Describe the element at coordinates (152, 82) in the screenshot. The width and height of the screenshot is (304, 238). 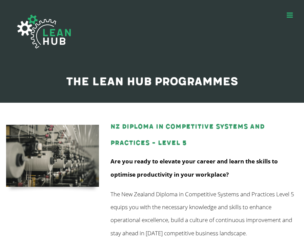
I see `span: The Lean Hub programmes` at that location.